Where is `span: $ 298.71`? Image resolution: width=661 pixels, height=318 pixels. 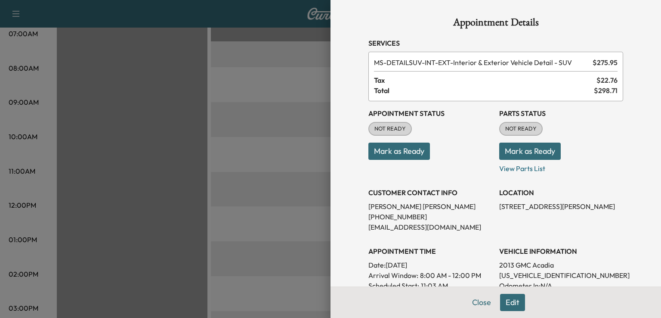 span: $ 298.71 is located at coordinates (606, 90).